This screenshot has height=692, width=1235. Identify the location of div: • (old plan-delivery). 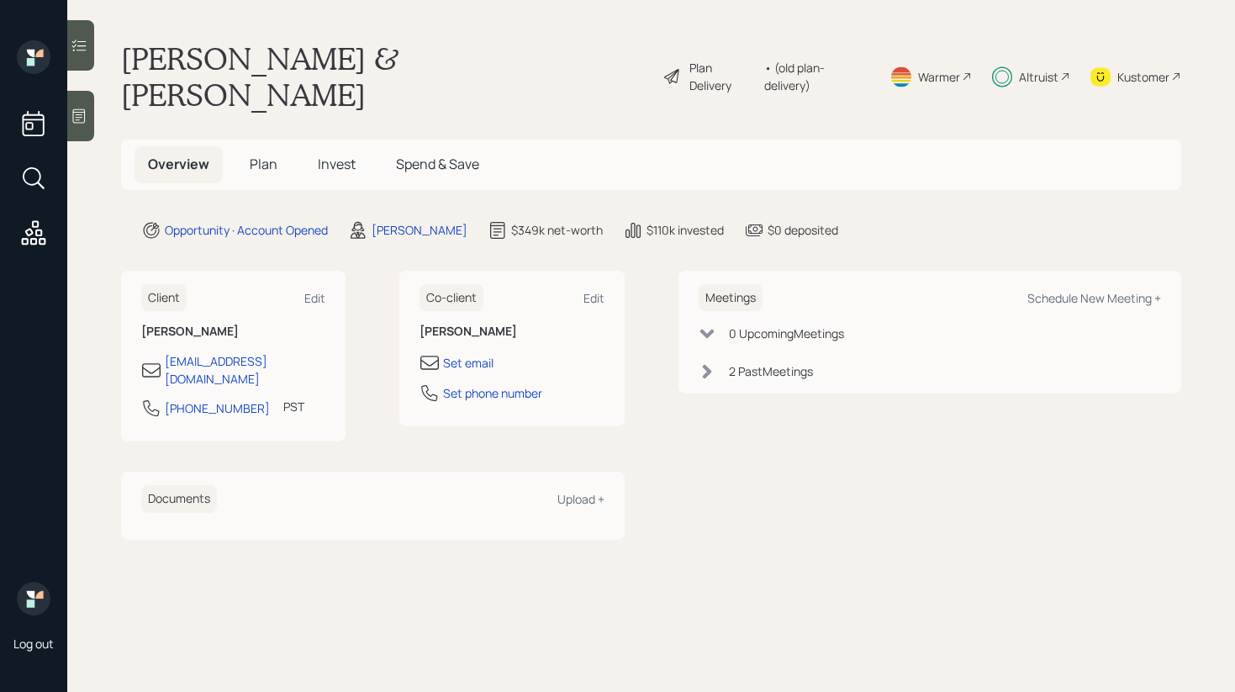
(816, 76).